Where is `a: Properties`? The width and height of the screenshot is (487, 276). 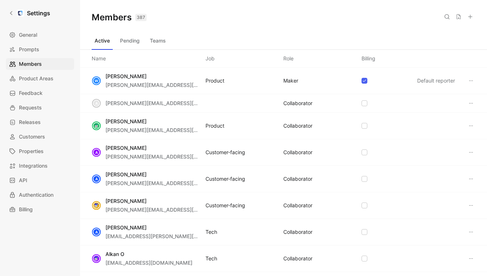 a: Properties is located at coordinates (40, 151).